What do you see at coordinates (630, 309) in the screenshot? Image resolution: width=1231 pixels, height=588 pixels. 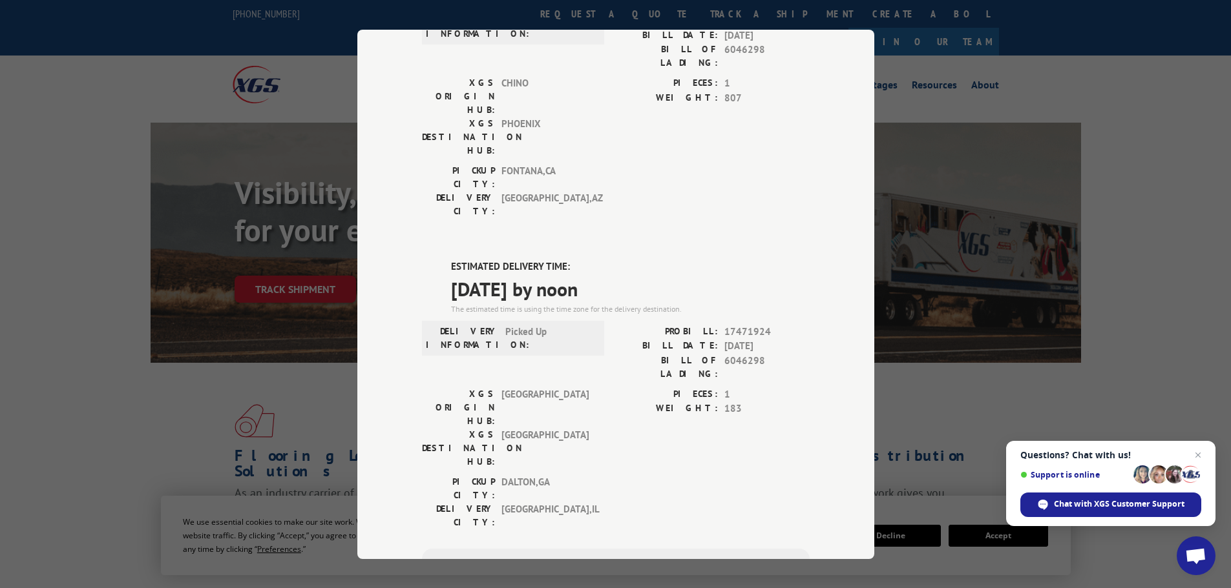 I see `div: The estimated time is using the time zone for the delivery destination.` at bounding box center [630, 309].